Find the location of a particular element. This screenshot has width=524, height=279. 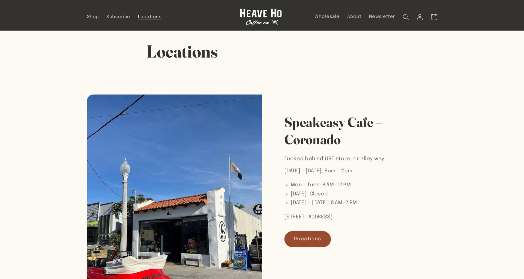

a: Newsletter is located at coordinates (382, 17).